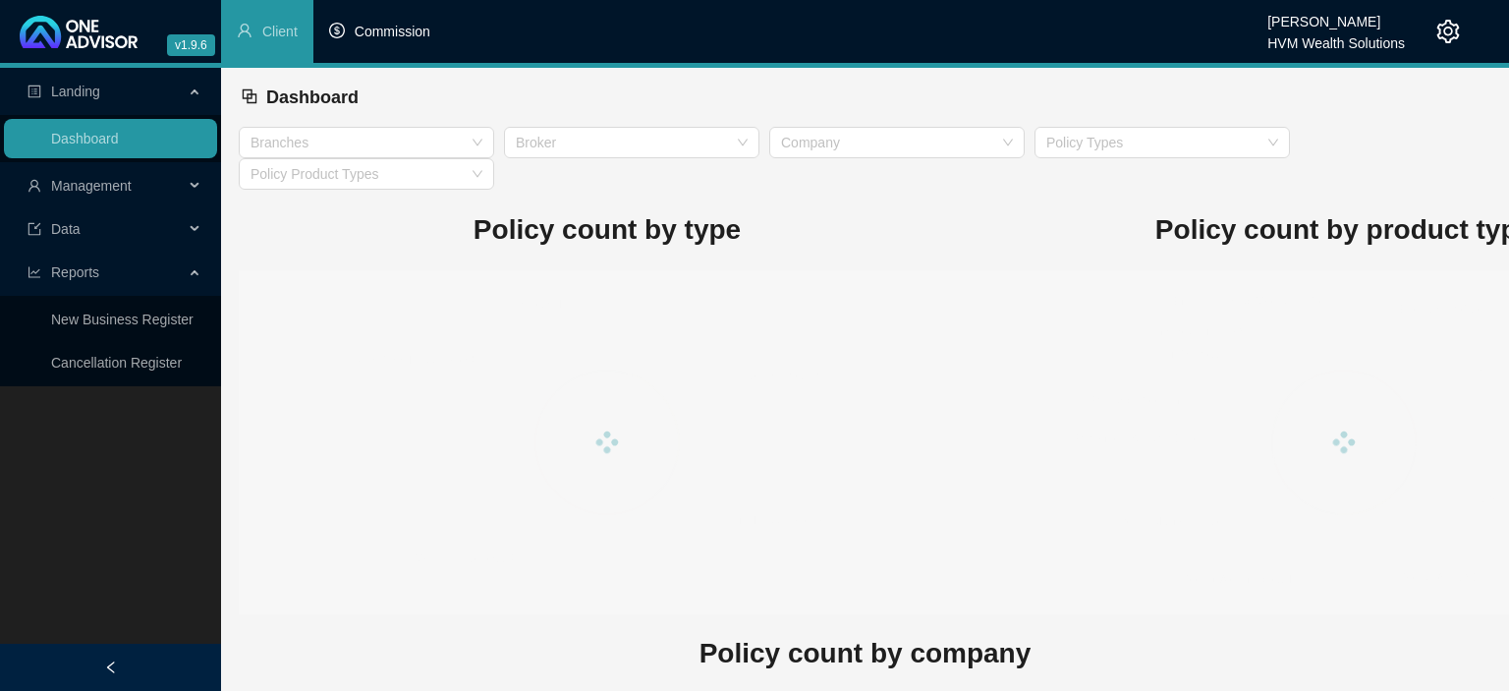  Describe the element at coordinates (34, 91) in the screenshot. I see `span: profile` at that location.